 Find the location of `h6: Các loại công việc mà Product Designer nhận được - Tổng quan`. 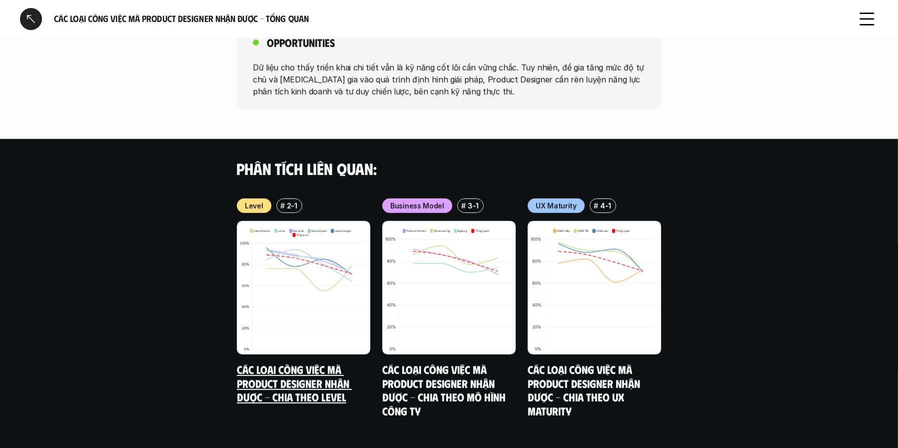

h6: Các loại công việc mà Product Designer nhận được - Tổng quan is located at coordinates (449, 18).